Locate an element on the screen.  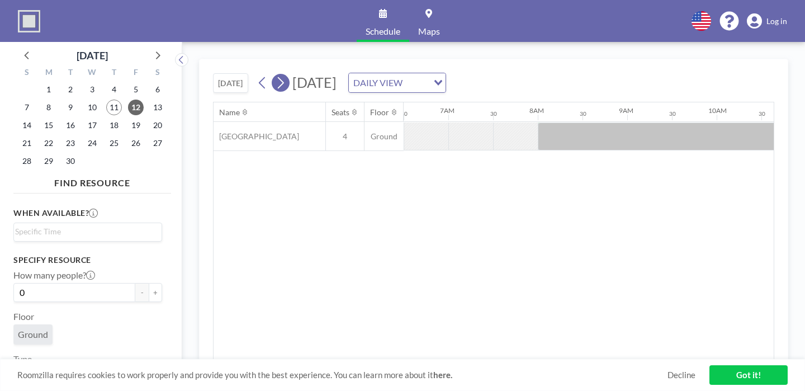
span: Wednesday, September 3, 2025 is located at coordinates (92, 89).